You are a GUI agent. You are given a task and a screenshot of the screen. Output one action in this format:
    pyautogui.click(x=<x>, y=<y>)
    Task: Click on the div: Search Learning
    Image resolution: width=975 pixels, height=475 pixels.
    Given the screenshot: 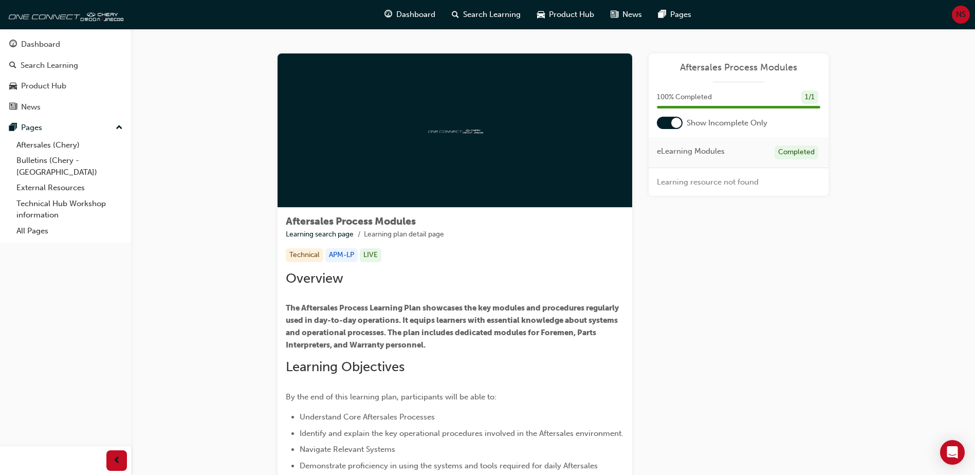 What is the action you would take?
    pyautogui.click(x=49, y=65)
    